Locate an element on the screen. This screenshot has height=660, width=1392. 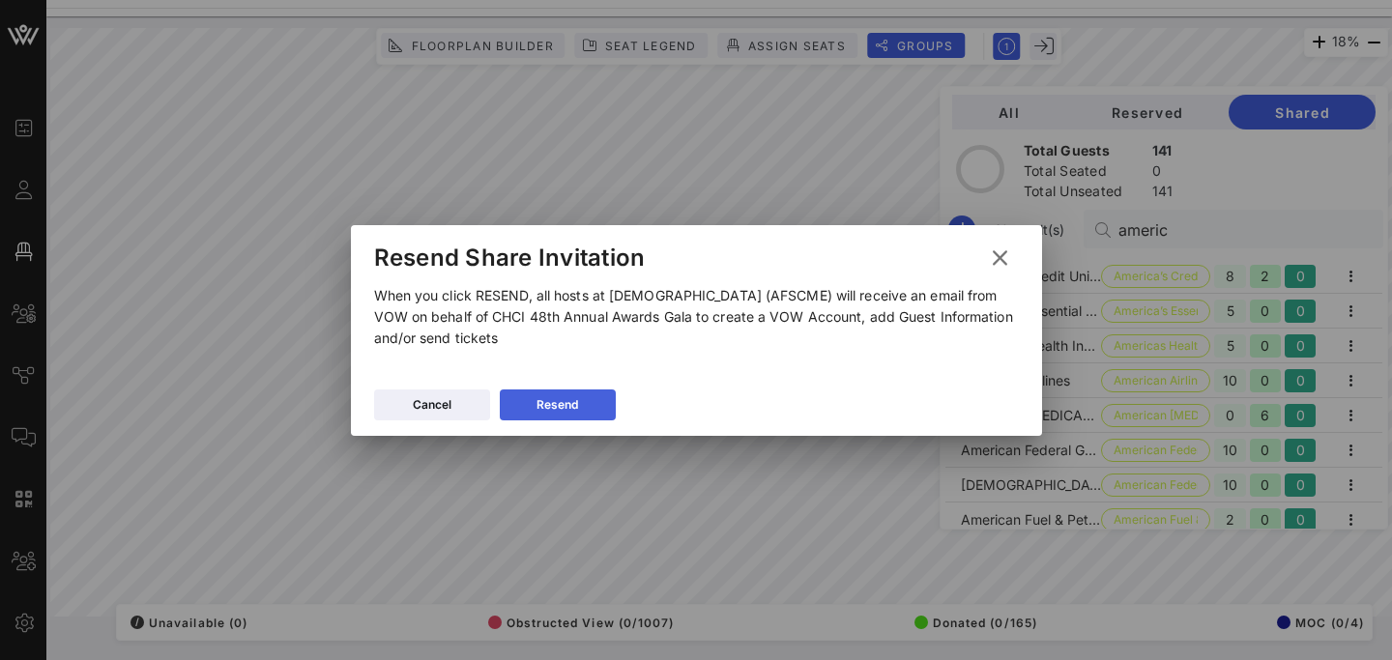
div: Resend is located at coordinates (557, 405).